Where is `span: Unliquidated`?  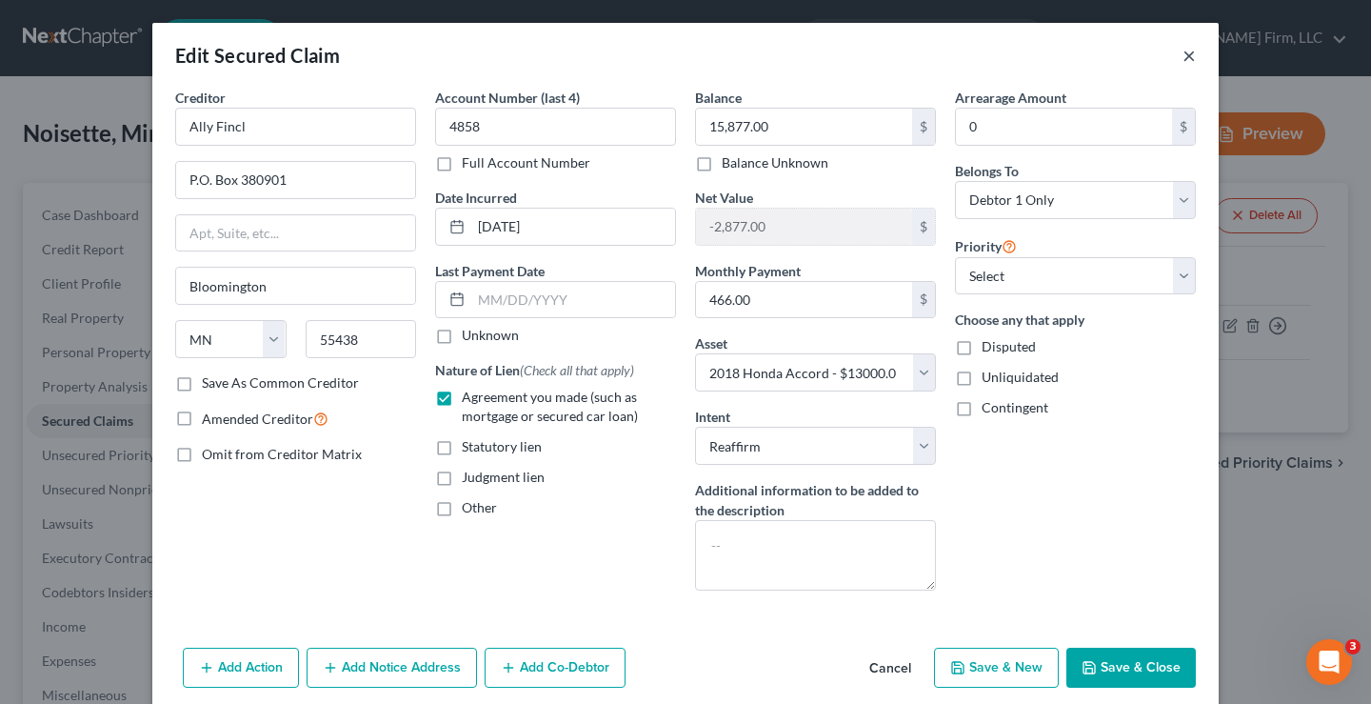
span: Unliquidated is located at coordinates (1020, 376).